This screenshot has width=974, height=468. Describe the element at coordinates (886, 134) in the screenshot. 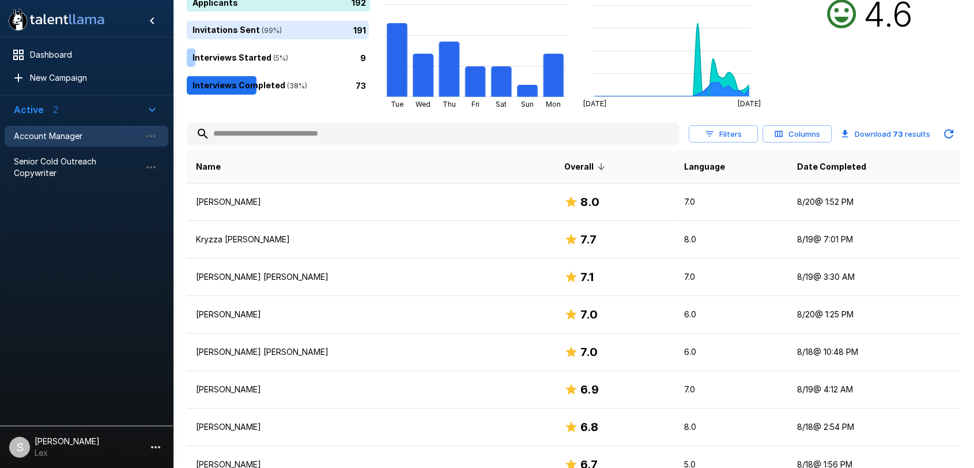

I see `button: Download 73 results` at that location.